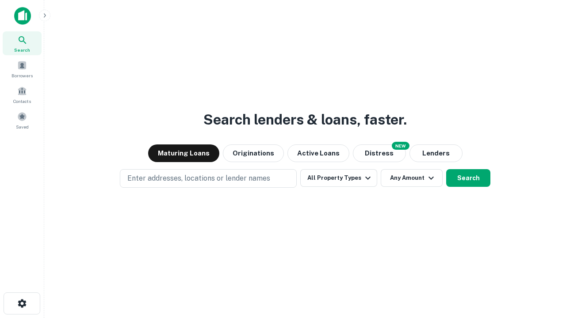 Image resolution: width=566 pixels, height=318 pixels. Describe the element at coordinates (208, 179) in the screenshot. I see `button: Enter addresses, locations or lender names` at that location.